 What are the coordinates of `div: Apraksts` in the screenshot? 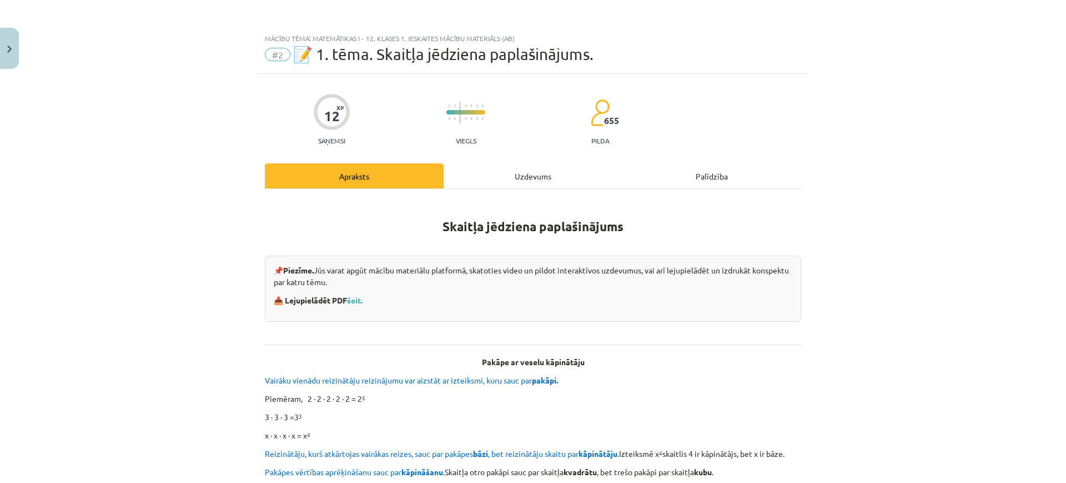 It's located at (354, 175).